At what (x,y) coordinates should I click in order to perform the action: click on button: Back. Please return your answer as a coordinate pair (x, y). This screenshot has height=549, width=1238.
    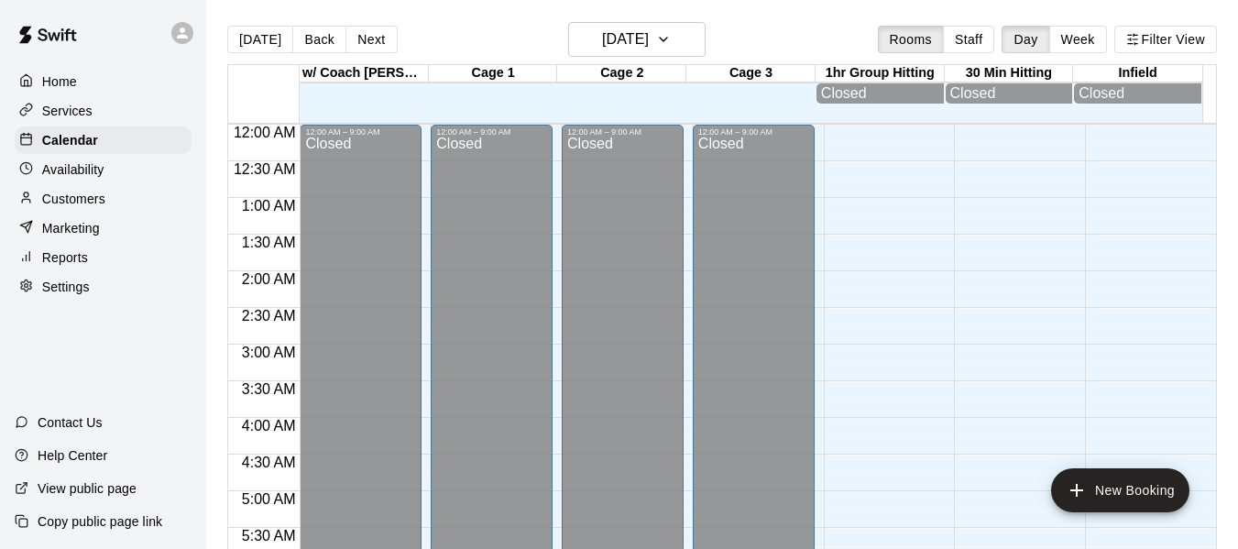
    Looking at the image, I should click on (319, 39).